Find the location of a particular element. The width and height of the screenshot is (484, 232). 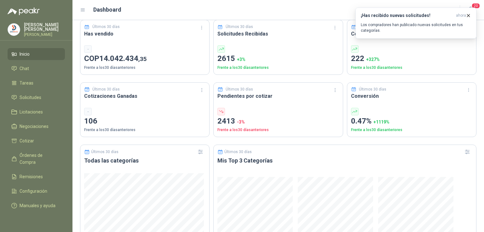

span: + 1119 % is located at coordinates (381, 122).